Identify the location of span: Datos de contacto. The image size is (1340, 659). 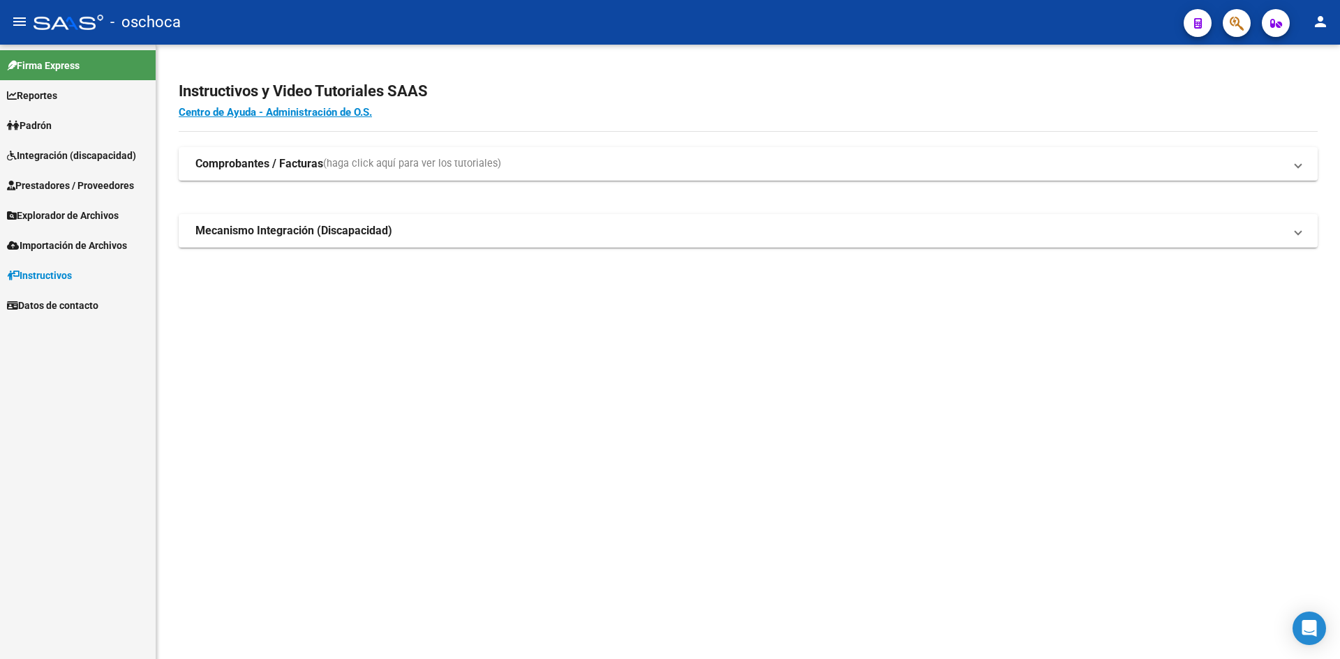
(52, 306).